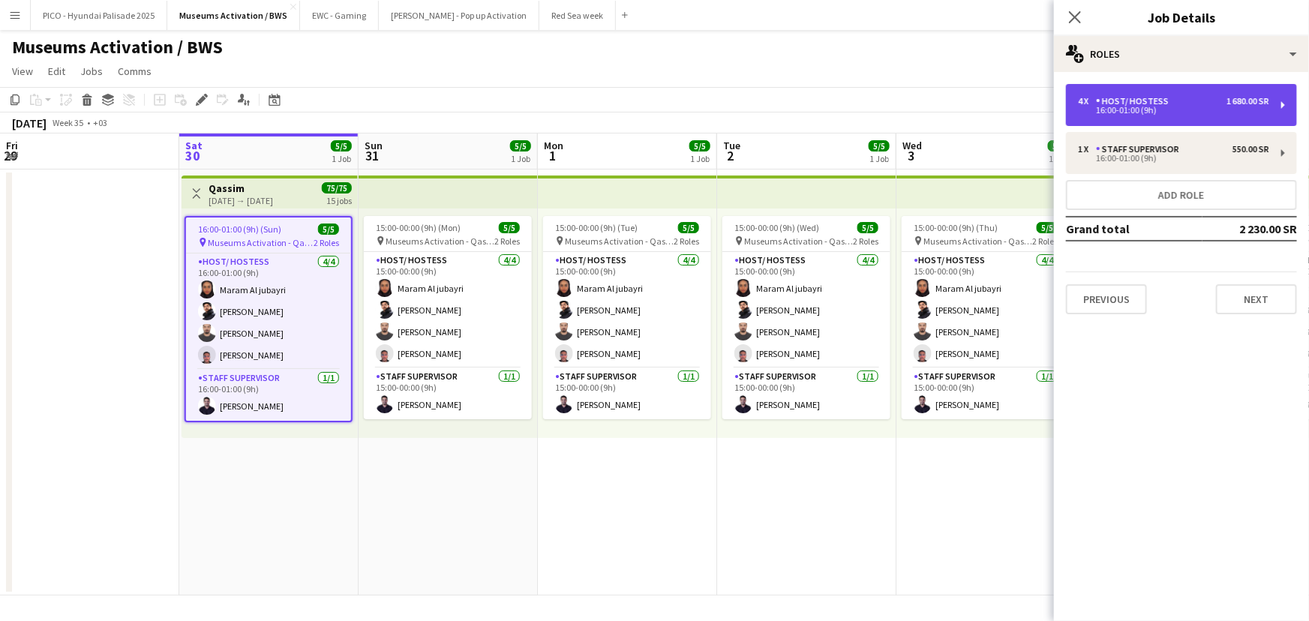  Describe the element at coordinates (1247, 101) in the screenshot. I see `div: 1 680.00 SR` at that location.